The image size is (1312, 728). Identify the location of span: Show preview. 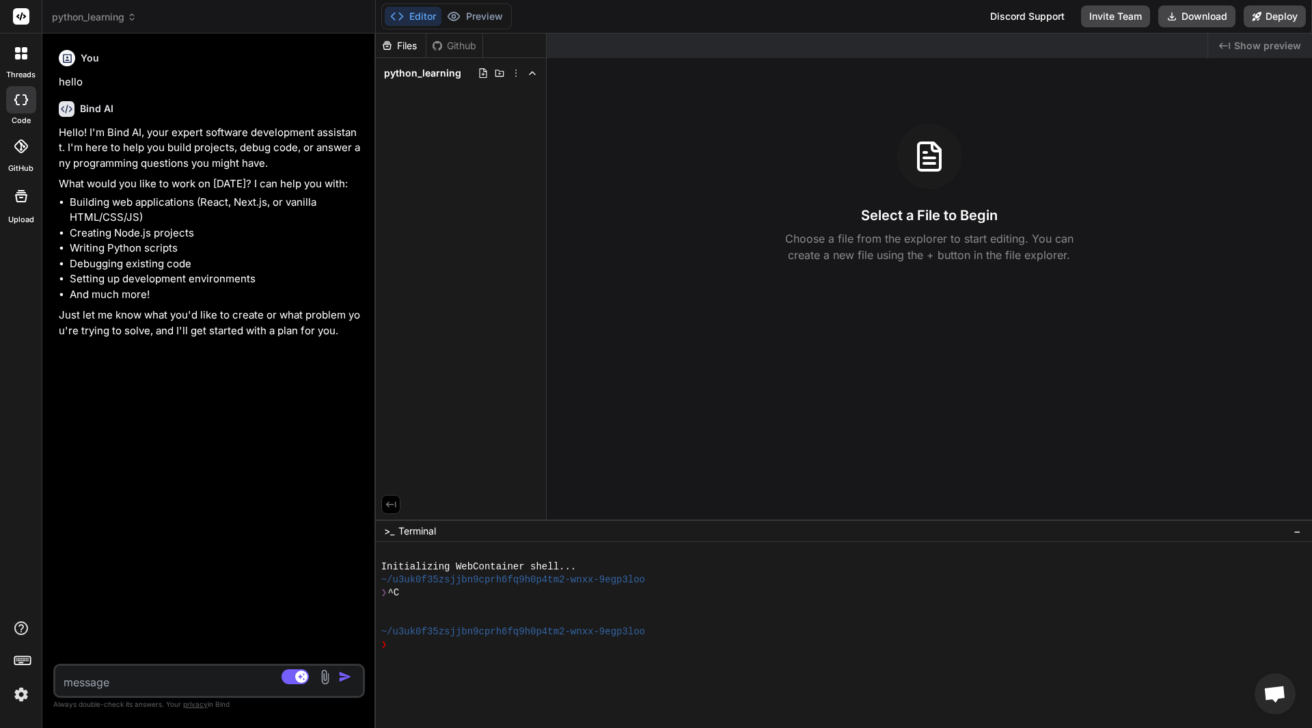
(1268, 46).